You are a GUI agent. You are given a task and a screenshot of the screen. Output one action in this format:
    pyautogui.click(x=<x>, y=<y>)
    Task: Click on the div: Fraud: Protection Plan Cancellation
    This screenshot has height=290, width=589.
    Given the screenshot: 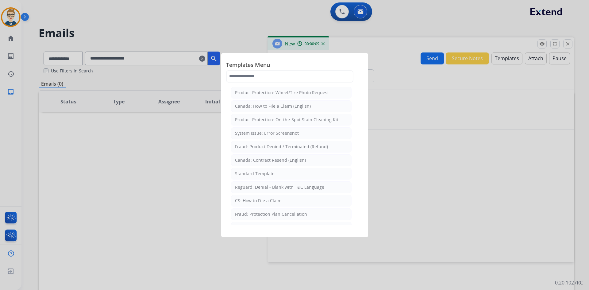 What is the action you would take?
    pyautogui.click(x=271, y=214)
    